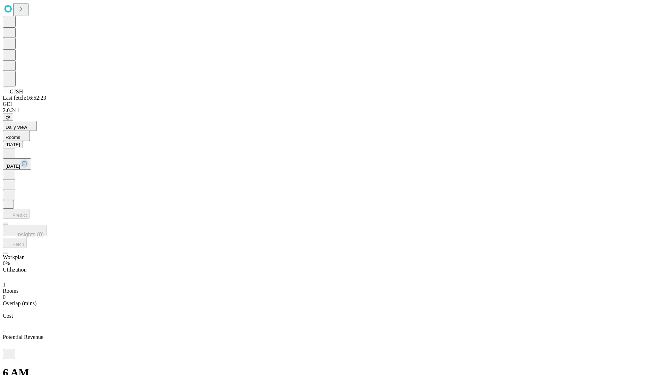 The width and height of the screenshot is (667, 375). What do you see at coordinates (19, 303) in the screenshot?
I see `span: Overlap (mins)` at bounding box center [19, 303].